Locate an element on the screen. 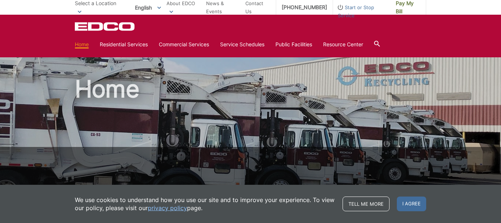  a: Residential Services is located at coordinates (124, 44).